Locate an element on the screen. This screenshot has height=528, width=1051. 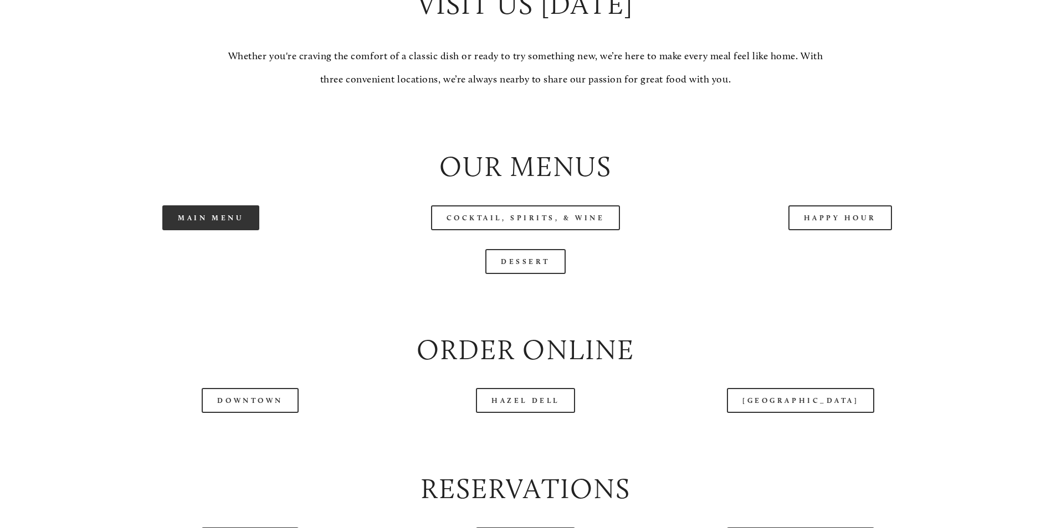
h2: Reservations is located at coordinates (525, 489).